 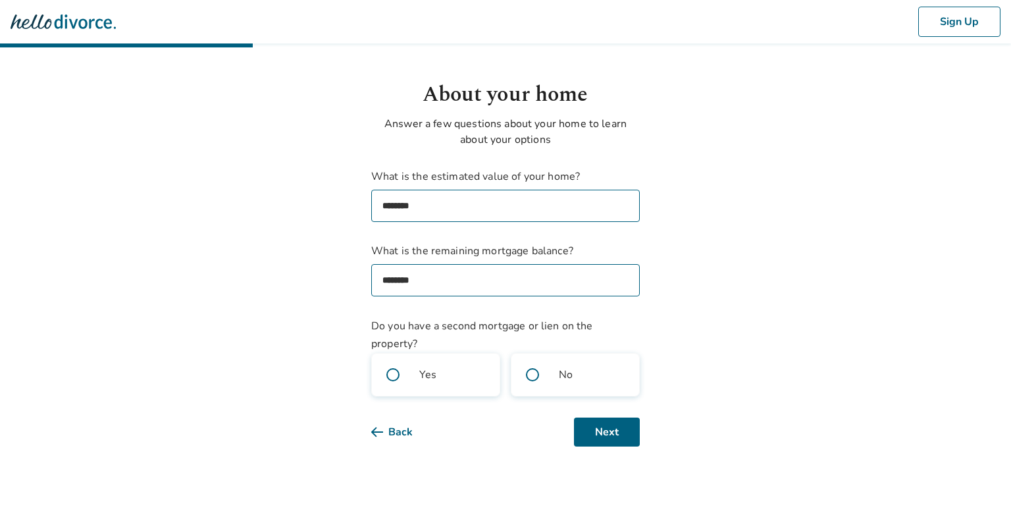 I want to click on input: What is the remaining mortgage balance?, so click(x=505, y=280).